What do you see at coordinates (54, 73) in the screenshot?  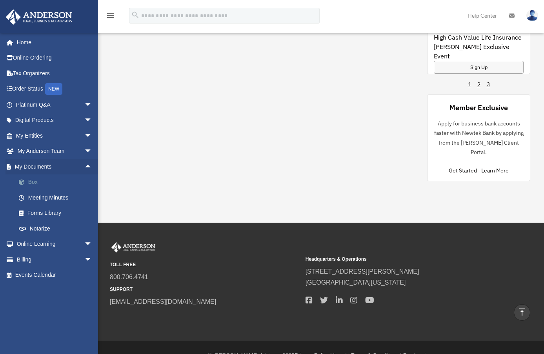 I see `a: Tax Organizers` at bounding box center [54, 73].